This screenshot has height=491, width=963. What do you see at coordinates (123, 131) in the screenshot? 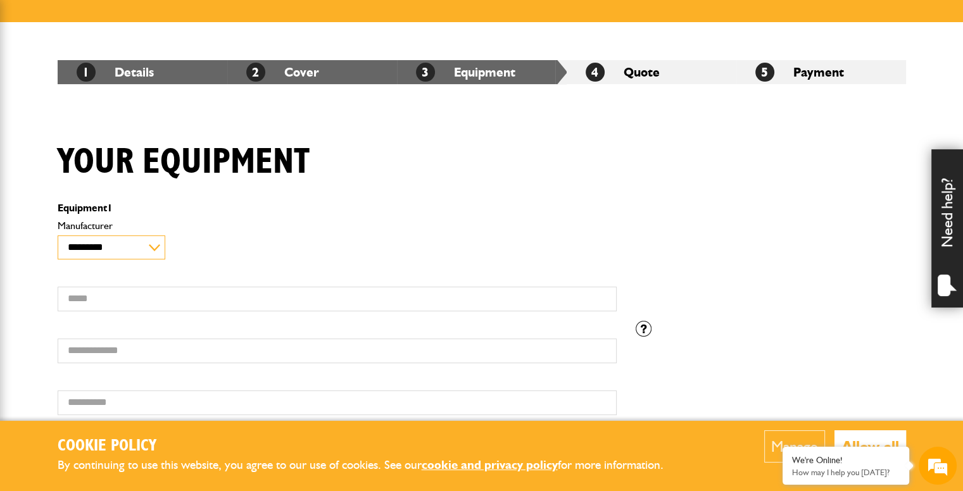
I see `input: Enter your last name` at bounding box center [123, 131].